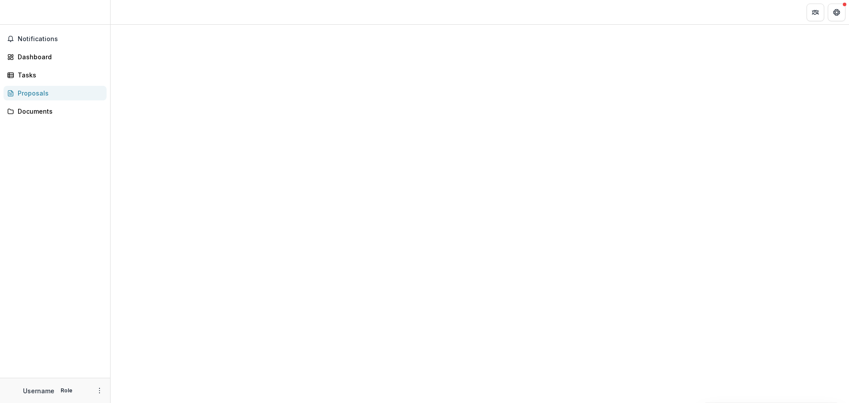 The width and height of the screenshot is (849, 403). I want to click on a: Proposals, so click(55, 93).